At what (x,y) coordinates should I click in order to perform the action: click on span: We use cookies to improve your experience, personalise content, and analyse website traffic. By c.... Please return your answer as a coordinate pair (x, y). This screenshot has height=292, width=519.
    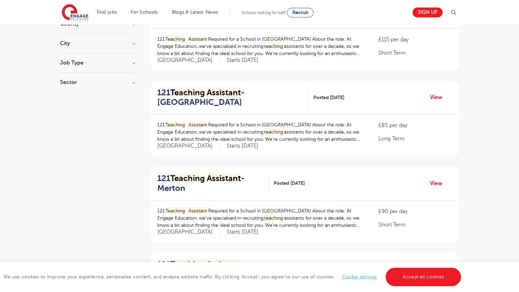
    Looking at the image, I should click on (233, 277).